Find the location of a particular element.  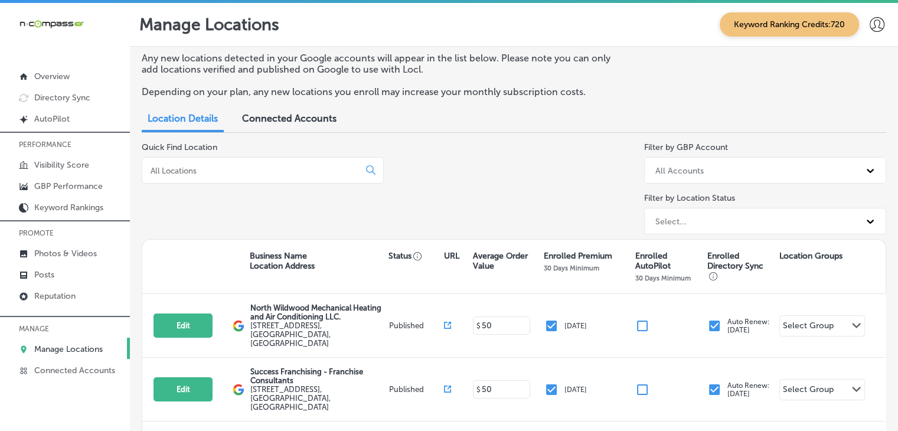

p: Keyword Rankings is located at coordinates (69, 207).